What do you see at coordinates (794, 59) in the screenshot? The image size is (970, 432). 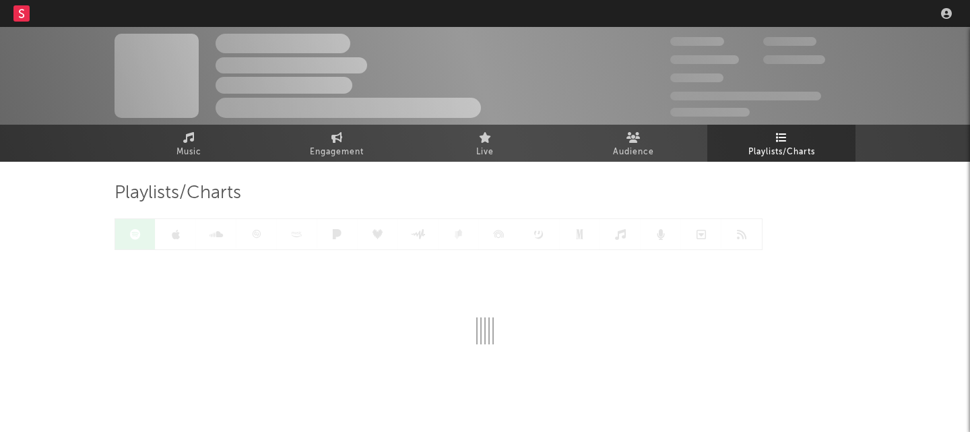 I see `span: 1,000,000` at bounding box center [794, 59].